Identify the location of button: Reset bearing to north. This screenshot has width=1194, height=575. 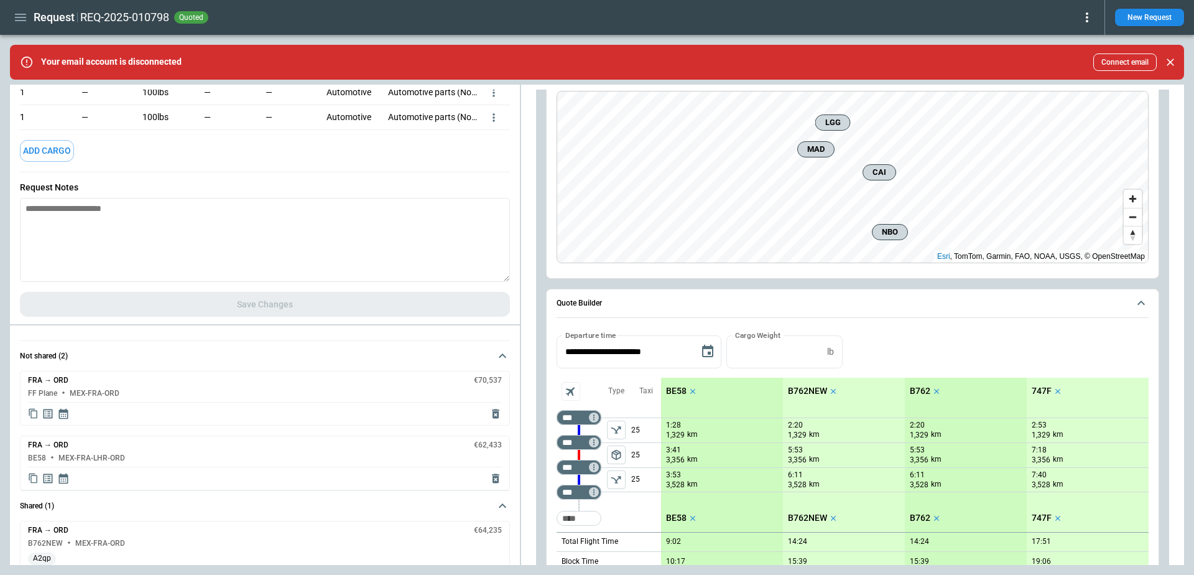
(1133, 235).